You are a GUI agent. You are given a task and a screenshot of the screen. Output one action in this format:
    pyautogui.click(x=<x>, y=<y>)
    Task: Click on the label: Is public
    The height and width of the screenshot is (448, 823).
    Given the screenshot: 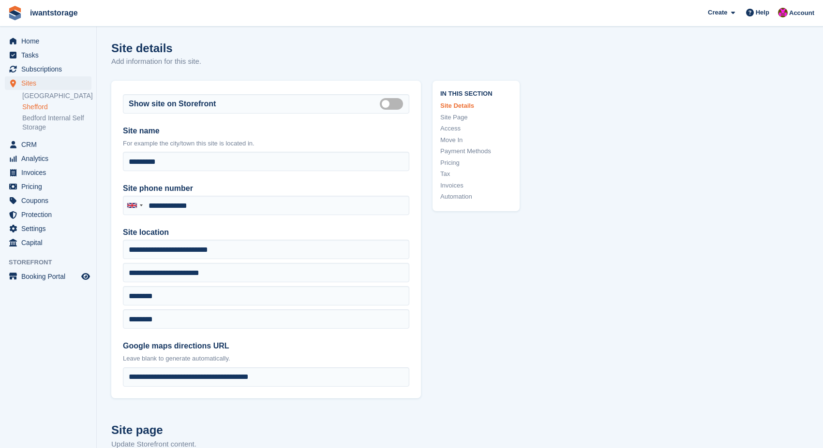 What is the action you would take?
    pyautogui.click(x=393, y=103)
    